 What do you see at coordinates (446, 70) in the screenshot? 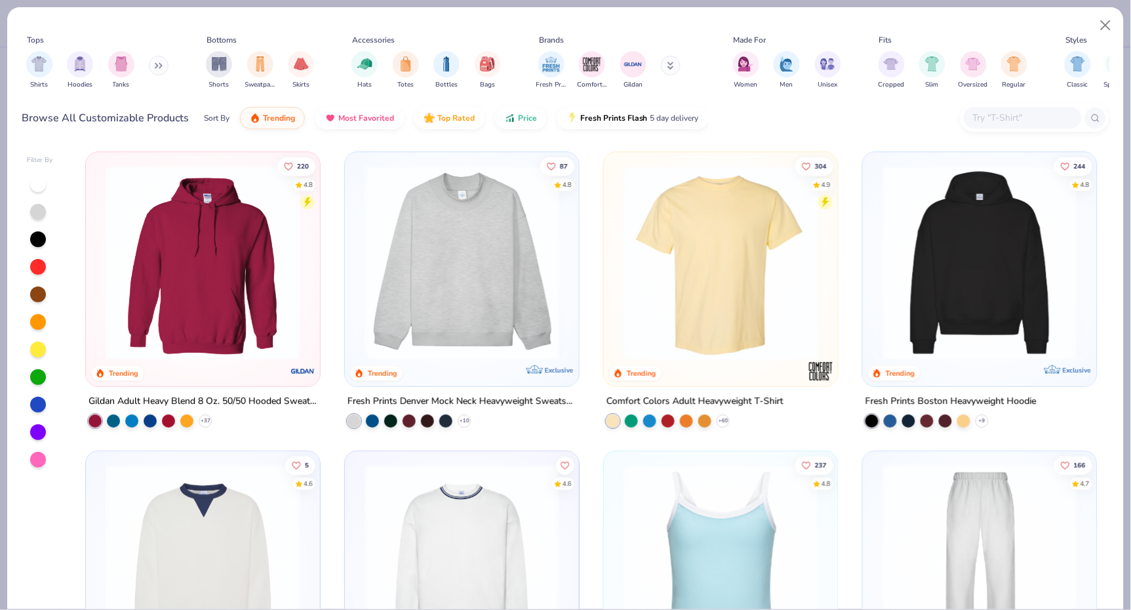
I see `div: filter for Bottles` at bounding box center [446, 70].